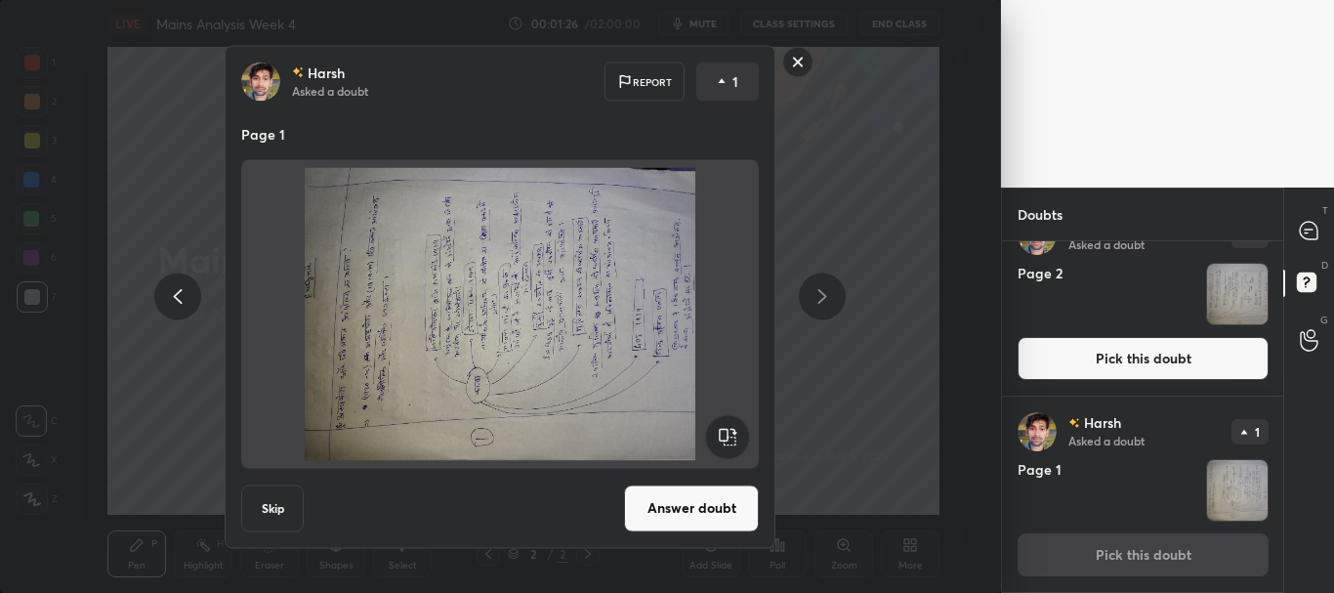  What do you see at coordinates (1324, 265) in the screenshot?
I see `p: D` at bounding box center [1324, 265].